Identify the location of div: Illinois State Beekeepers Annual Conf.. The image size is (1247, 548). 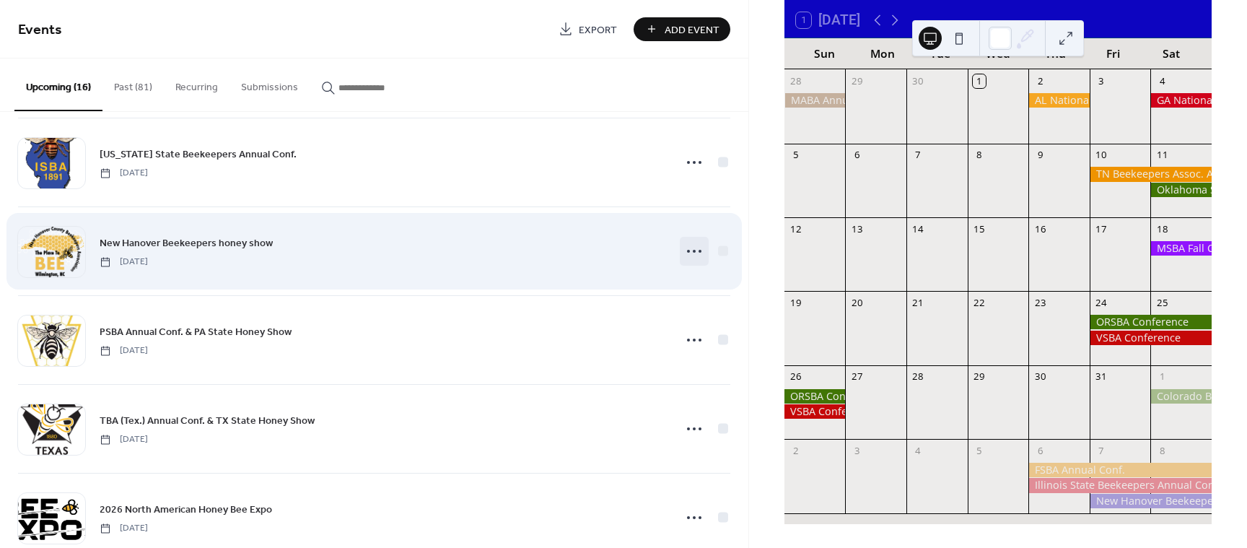
(1120, 485).